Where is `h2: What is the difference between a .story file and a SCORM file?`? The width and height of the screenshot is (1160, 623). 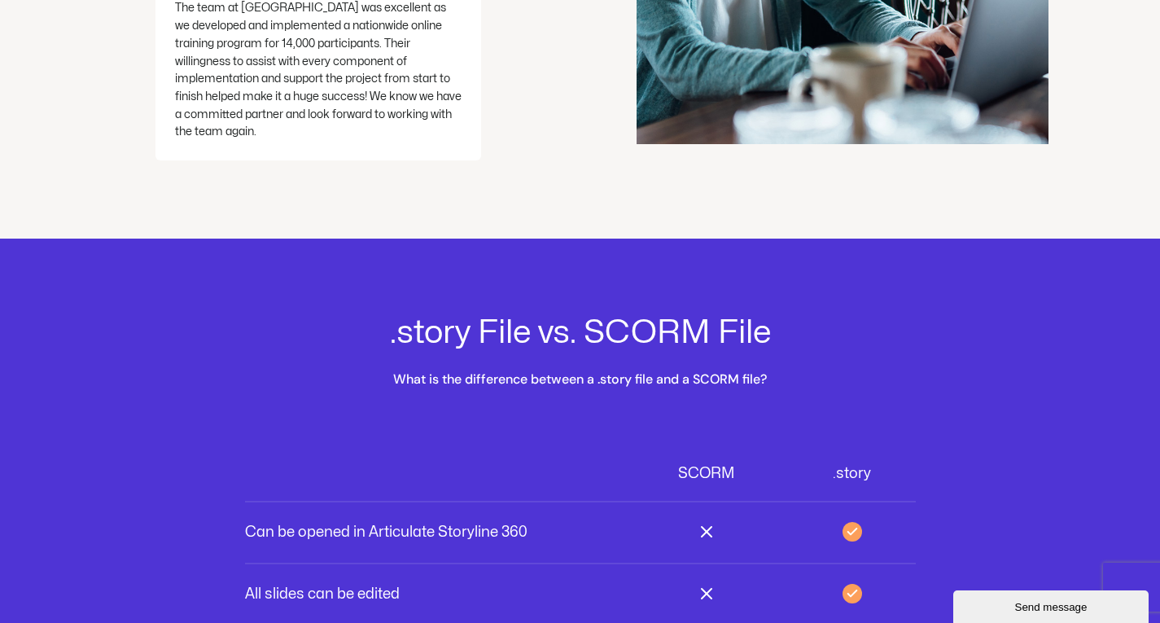 h2: What is the difference between a .story file and a SCORM file? is located at coordinates (580, 379).